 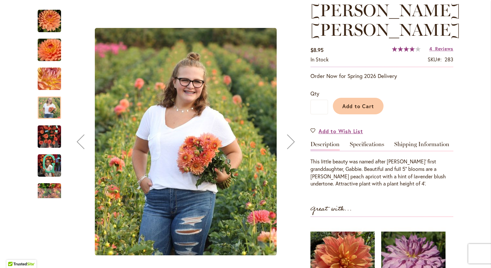 I want to click on strong: SKU, so click(x=434, y=59).